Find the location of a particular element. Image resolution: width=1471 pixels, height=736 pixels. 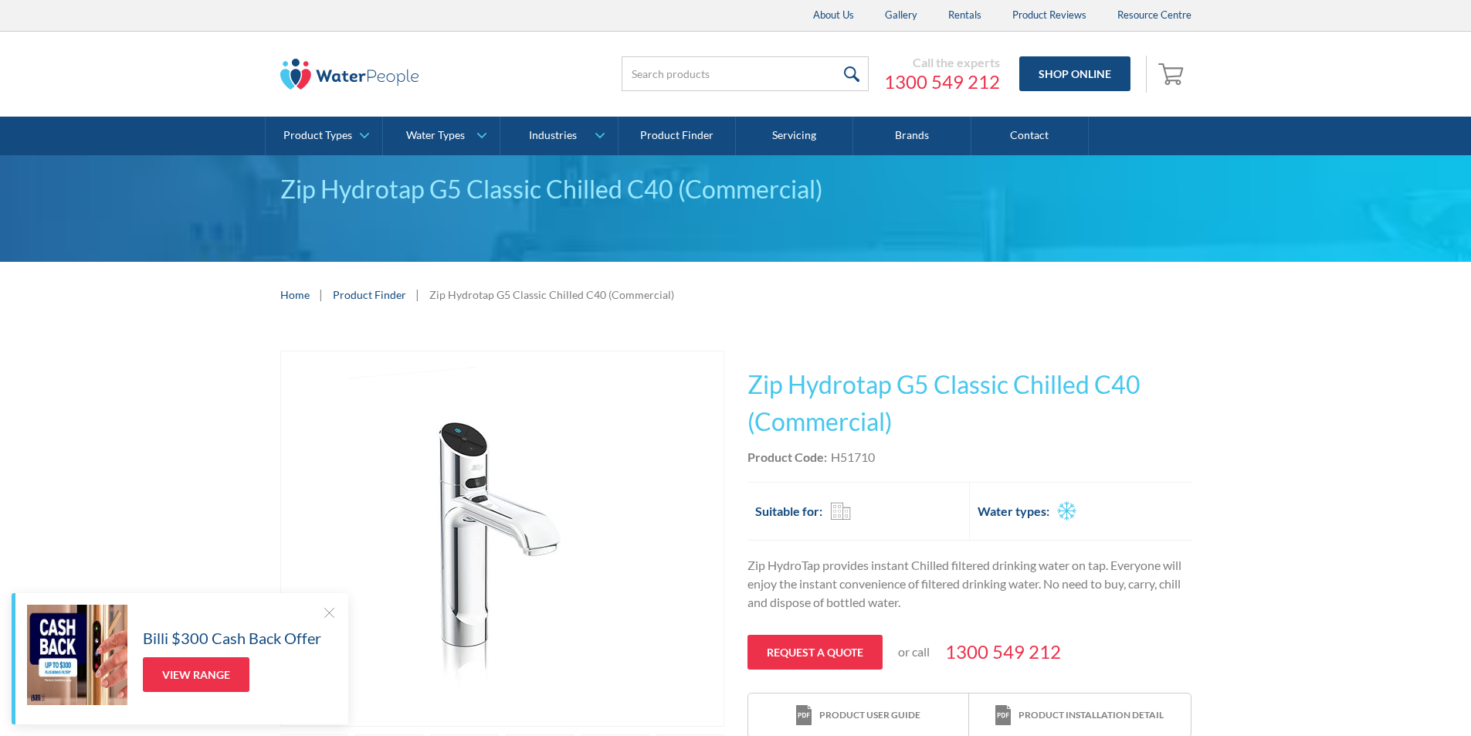

a: Industries is located at coordinates (558, 136).